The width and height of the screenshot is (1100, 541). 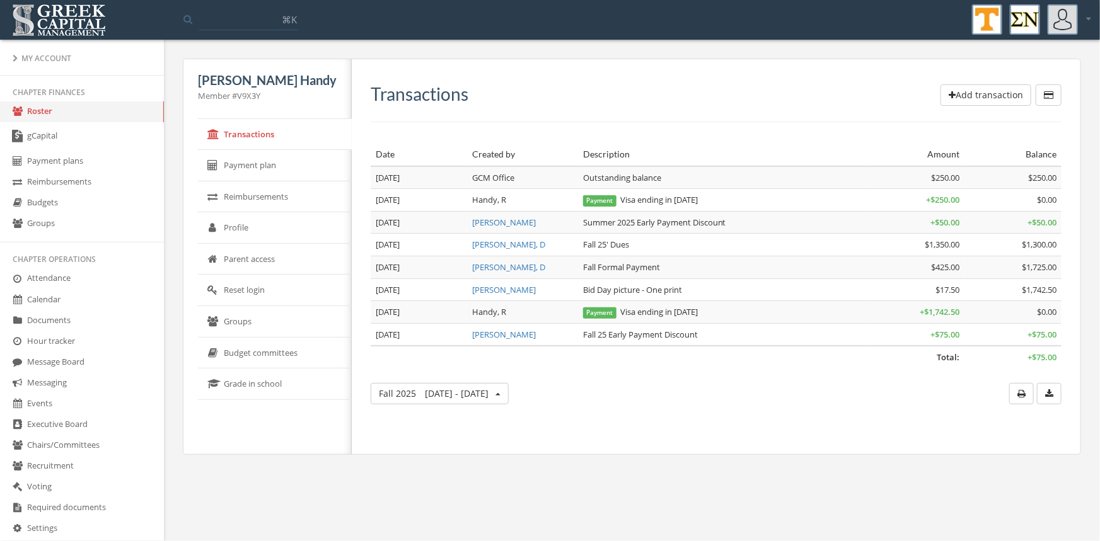 What do you see at coordinates (606, 245) in the screenshot?
I see `span: Fall 25' Dues` at bounding box center [606, 245].